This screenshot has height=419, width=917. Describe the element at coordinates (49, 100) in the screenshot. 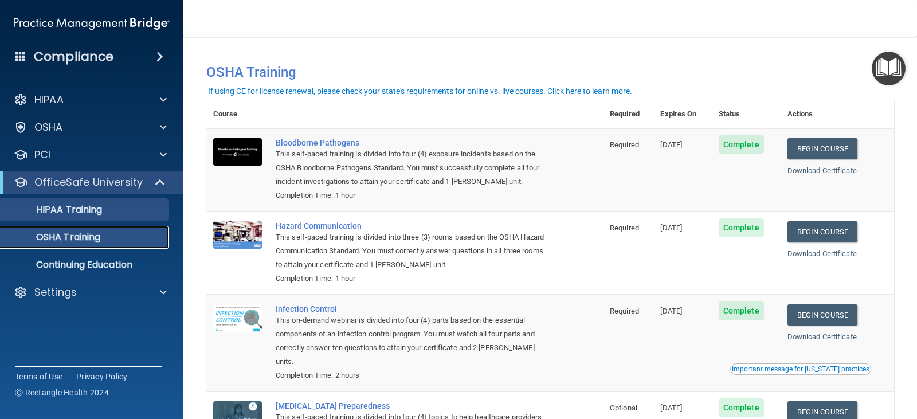

I see `p: HIPAA` at that location.